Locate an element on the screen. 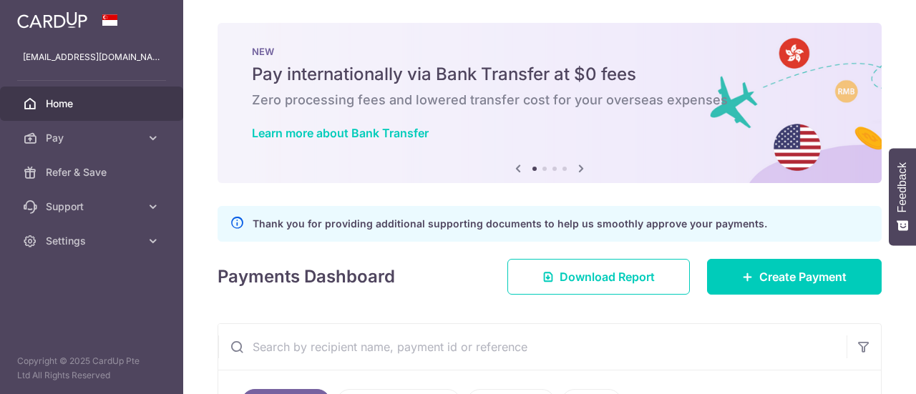  p: NEW is located at coordinates (549, 52).